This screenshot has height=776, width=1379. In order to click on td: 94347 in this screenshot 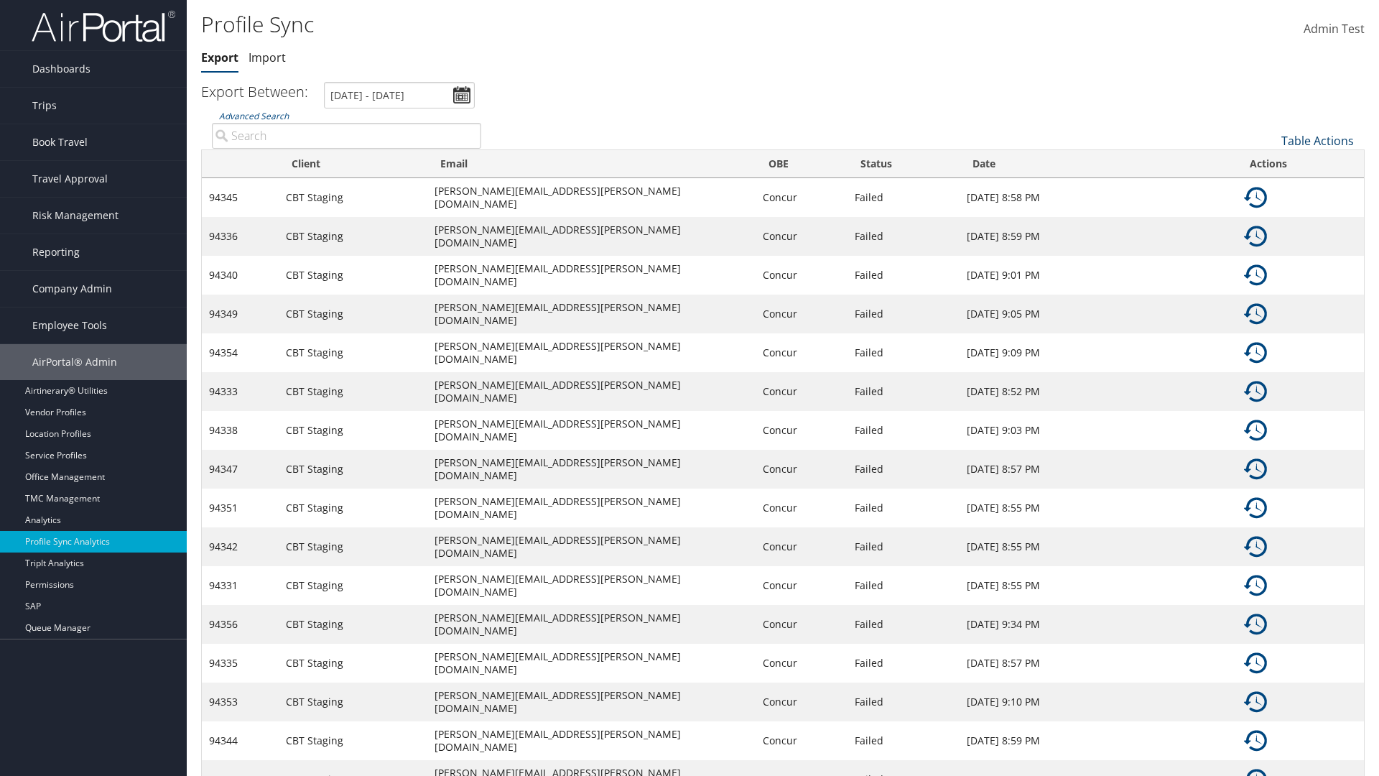, I will do `click(240, 469)`.